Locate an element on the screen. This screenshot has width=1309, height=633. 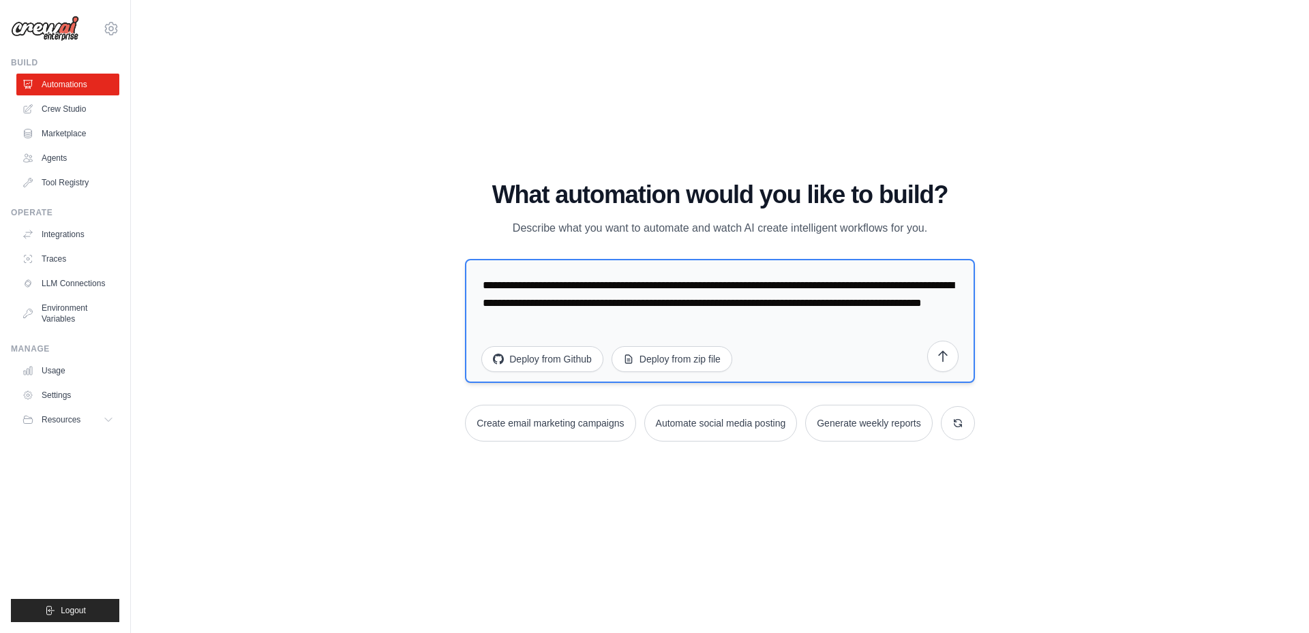
a: Usage is located at coordinates (67, 371).